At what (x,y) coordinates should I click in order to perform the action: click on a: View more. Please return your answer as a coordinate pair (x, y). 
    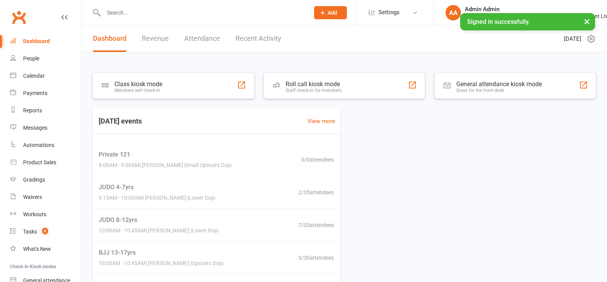
    Looking at the image, I should click on (321, 121).